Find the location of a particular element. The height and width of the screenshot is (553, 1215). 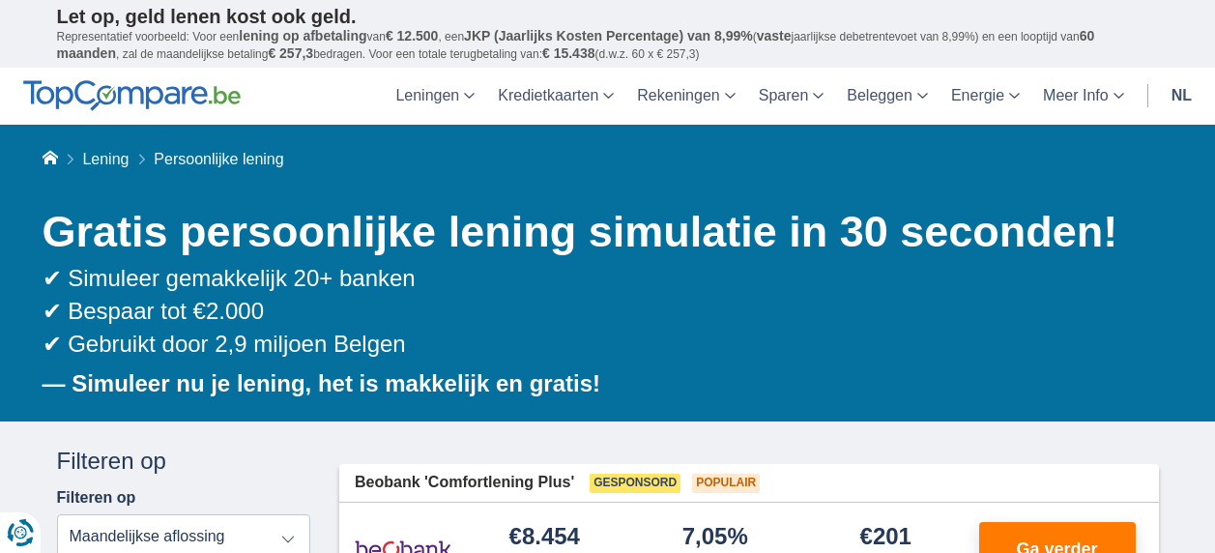

span: Gesponsord is located at coordinates (635, 483).